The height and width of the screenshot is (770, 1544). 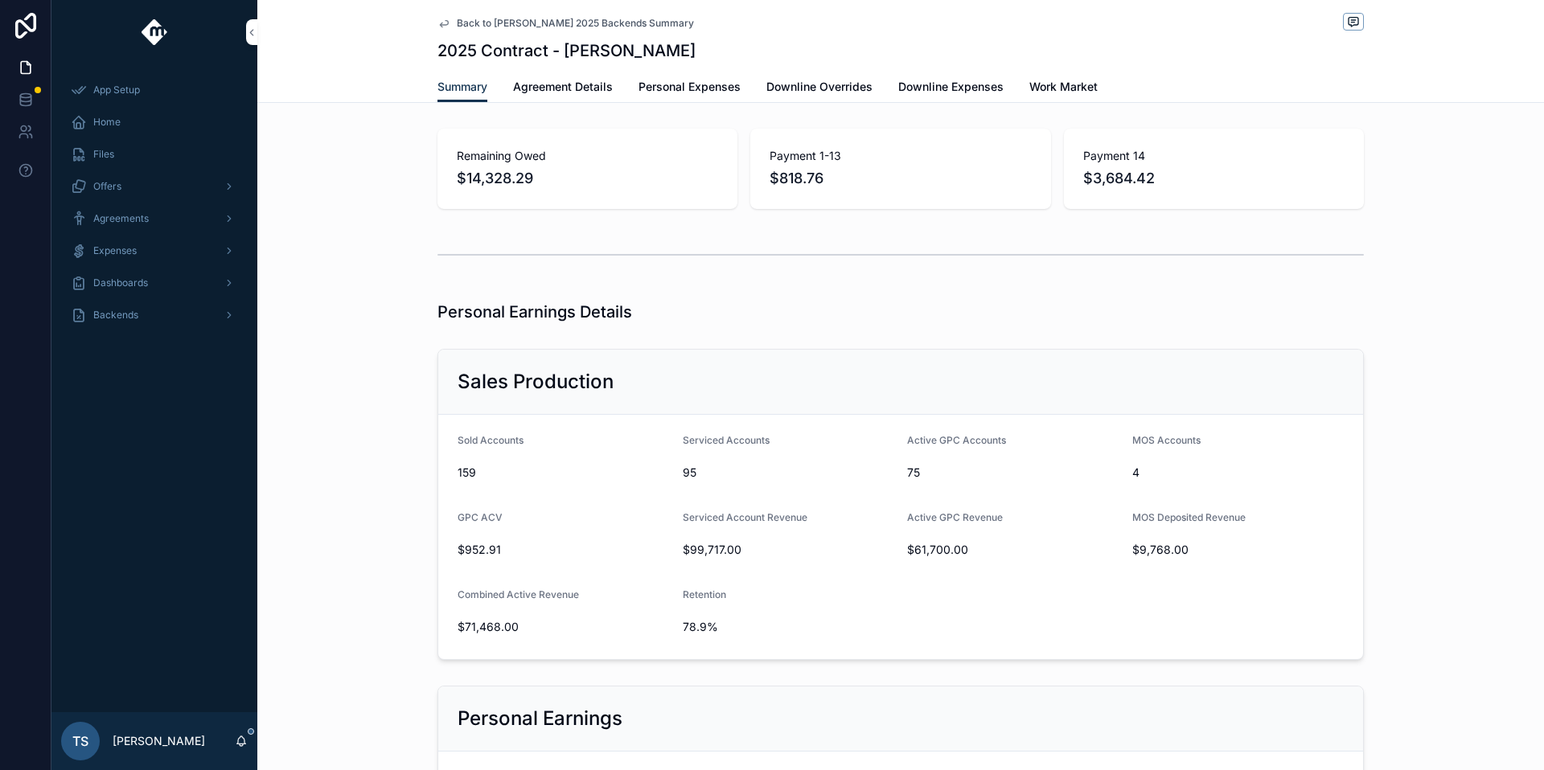 What do you see at coordinates (491, 440) in the screenshot?
I see `span: Sold Accounts` at bounding box center [491, 440].